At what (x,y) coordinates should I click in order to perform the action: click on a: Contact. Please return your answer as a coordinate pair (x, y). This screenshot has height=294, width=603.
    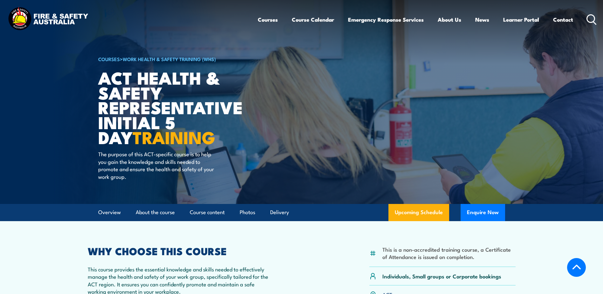
    Looking at the image, I should click on (563, 19).